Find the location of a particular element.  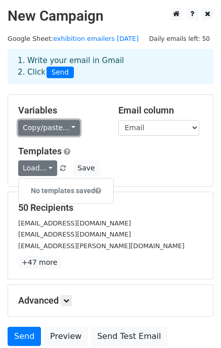

h5: 50 Recipients is located at coordinates (110, 208).